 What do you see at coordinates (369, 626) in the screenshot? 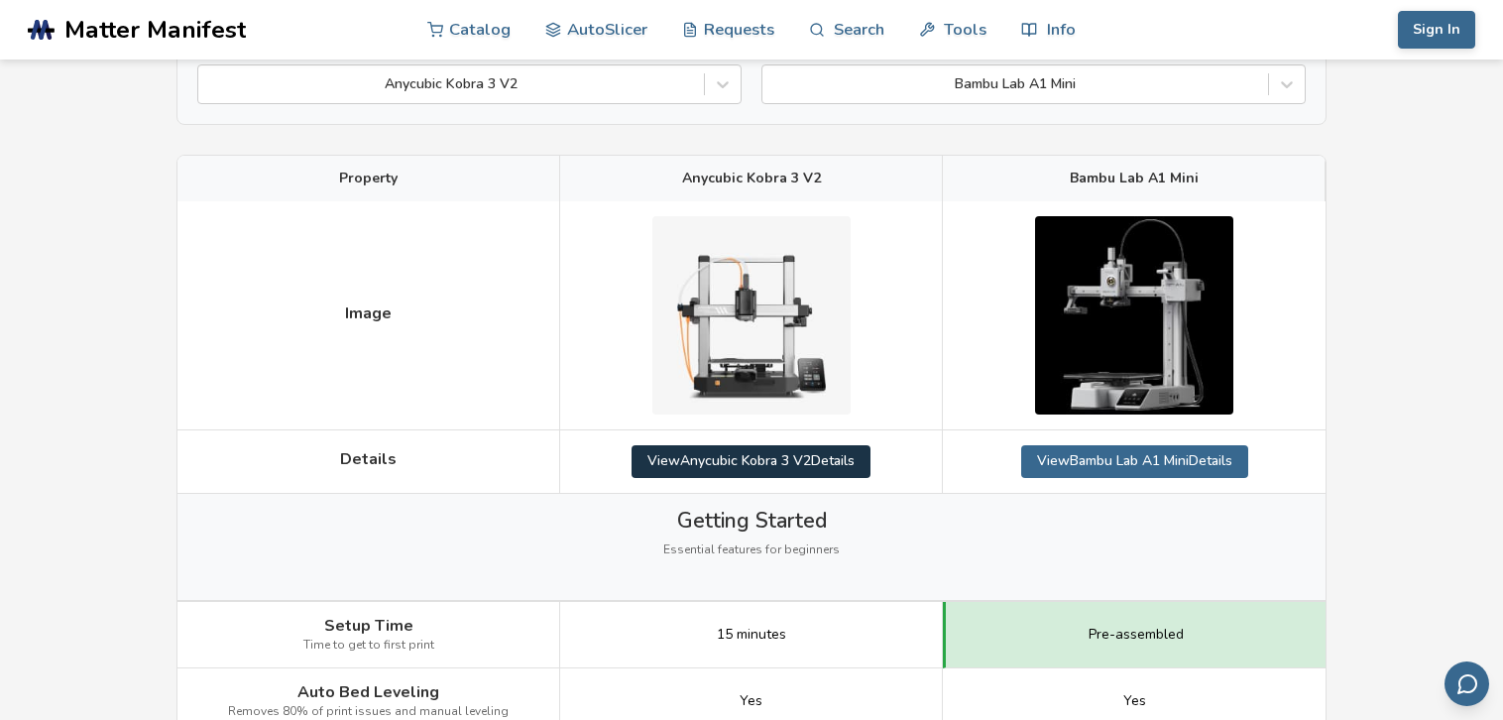
I see `span: Setup Time` at bounding box center [369, 626].